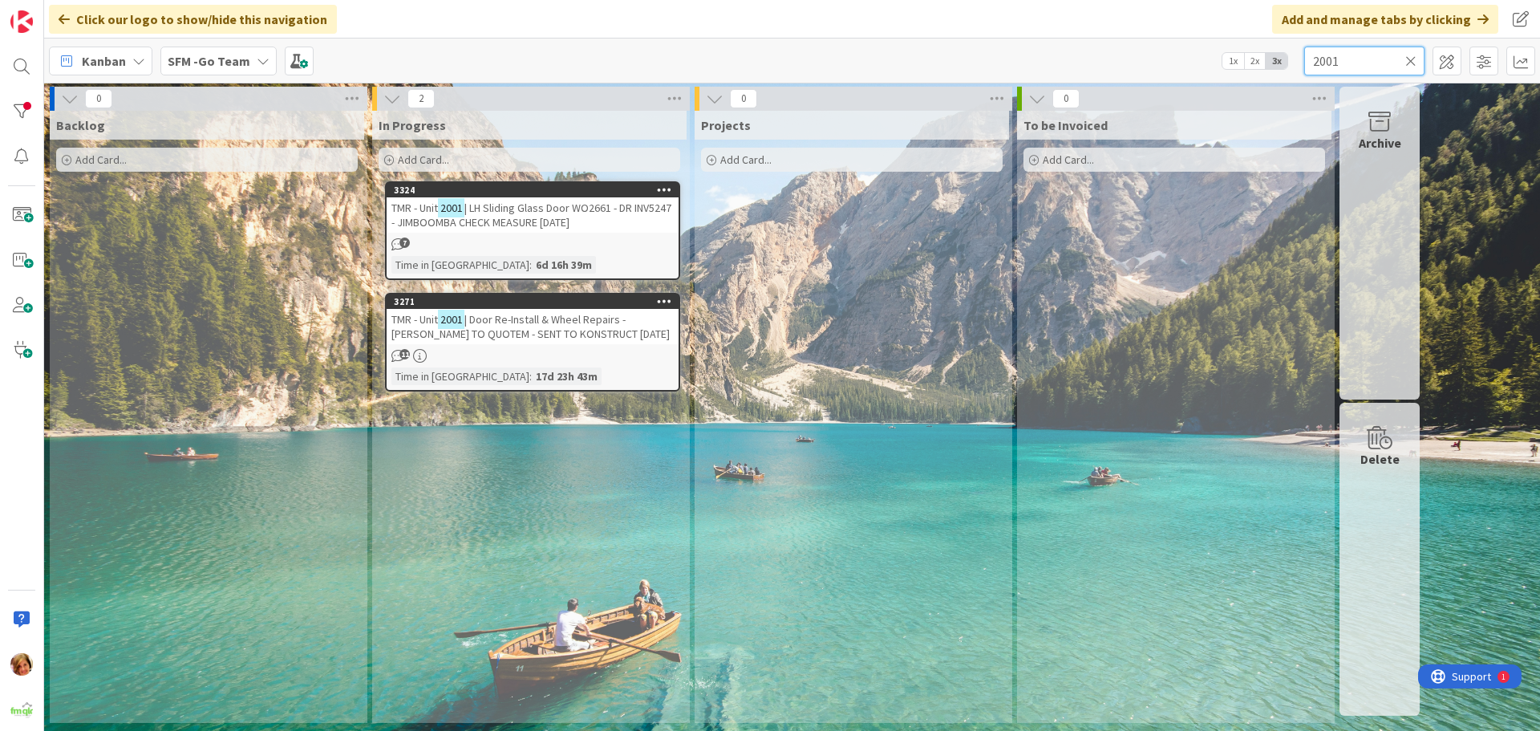 Image resolution: width=1540 pixels, height=731 pixels. I want to click on div: 1, so click(85, 13).